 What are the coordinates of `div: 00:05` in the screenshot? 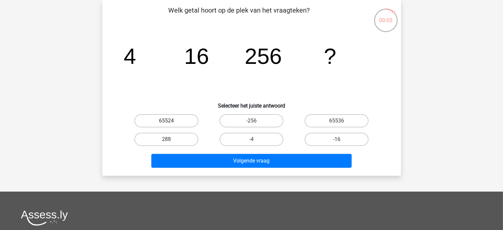 It's located at (386, 16).